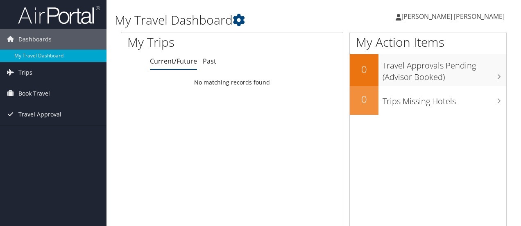  What do you see at coordinates (186, 42) in the screenshot?
I see `h1: My Trips` at bounding box center [186, 42].